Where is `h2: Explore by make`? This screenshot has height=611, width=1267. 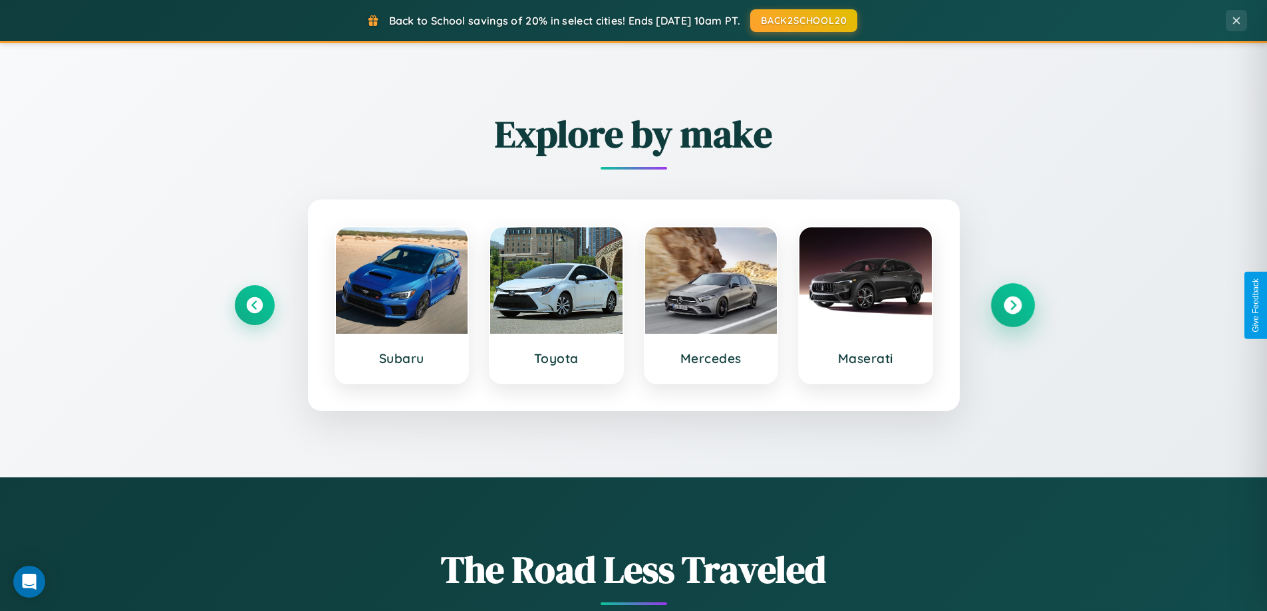
h2: Explore by make is located at coordinates (634, 134).